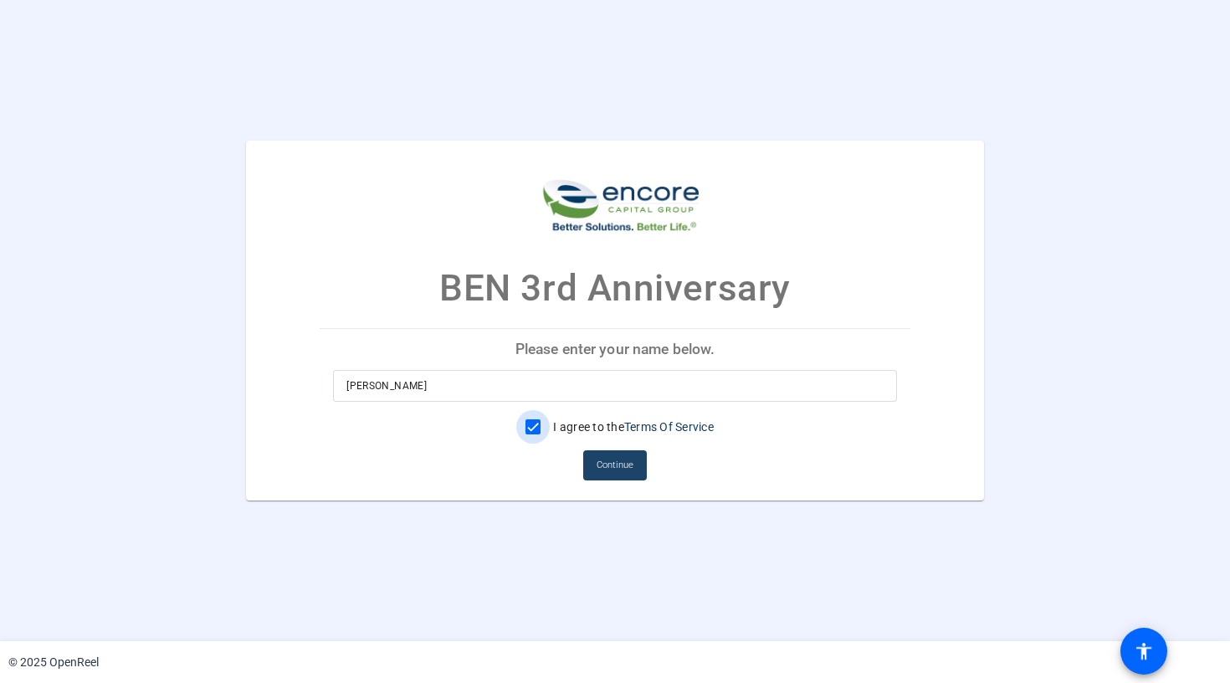 This screenshot has width=1230, height=683. Describe the element at coordinates (615, 350) in the screenshot. I see `p: Please enter your name below.` at that location.